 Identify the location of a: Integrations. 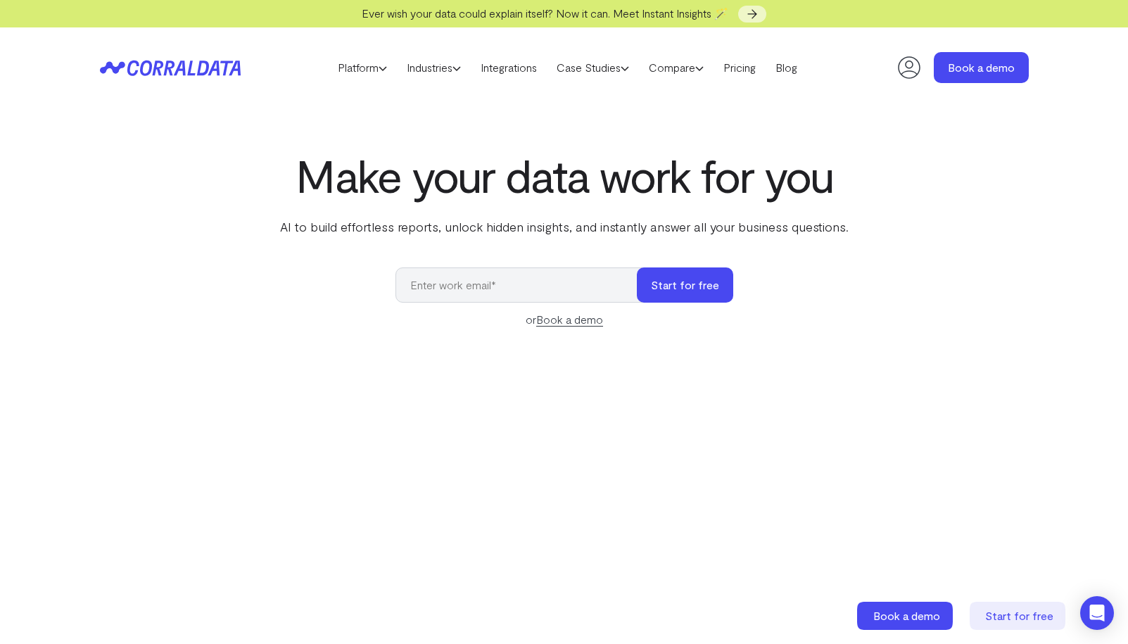
(509, 68).